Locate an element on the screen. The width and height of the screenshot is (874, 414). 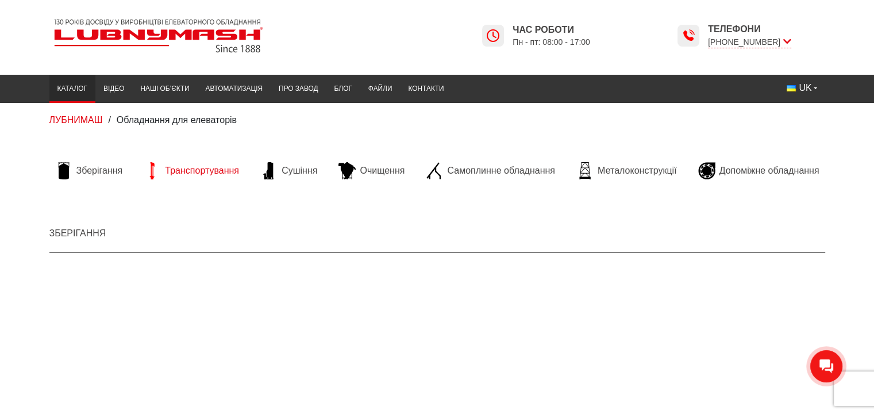
span: UK is located at coordinates (805, 88).